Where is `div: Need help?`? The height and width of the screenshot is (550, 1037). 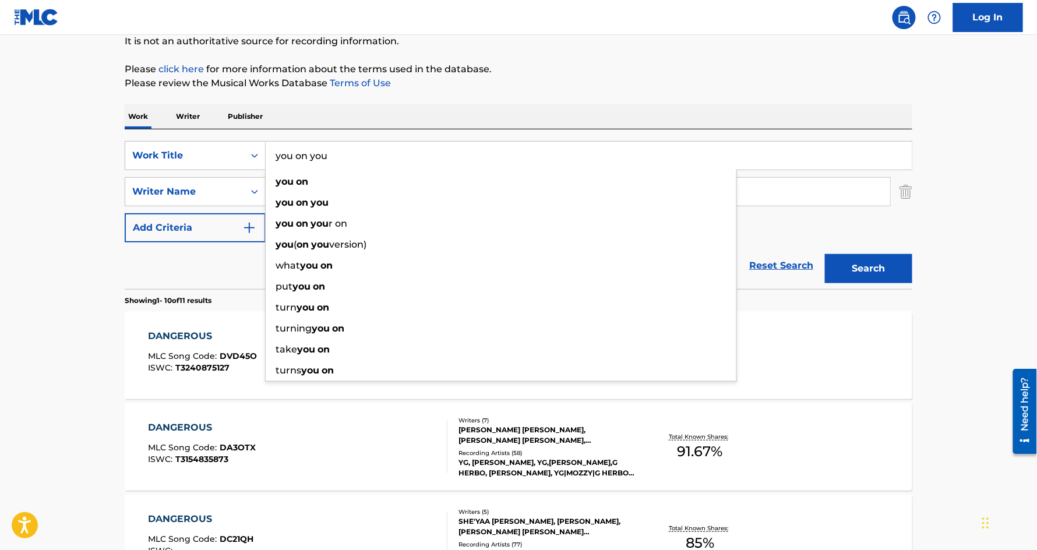
div: Need help? is located at coordinates (20, 40).